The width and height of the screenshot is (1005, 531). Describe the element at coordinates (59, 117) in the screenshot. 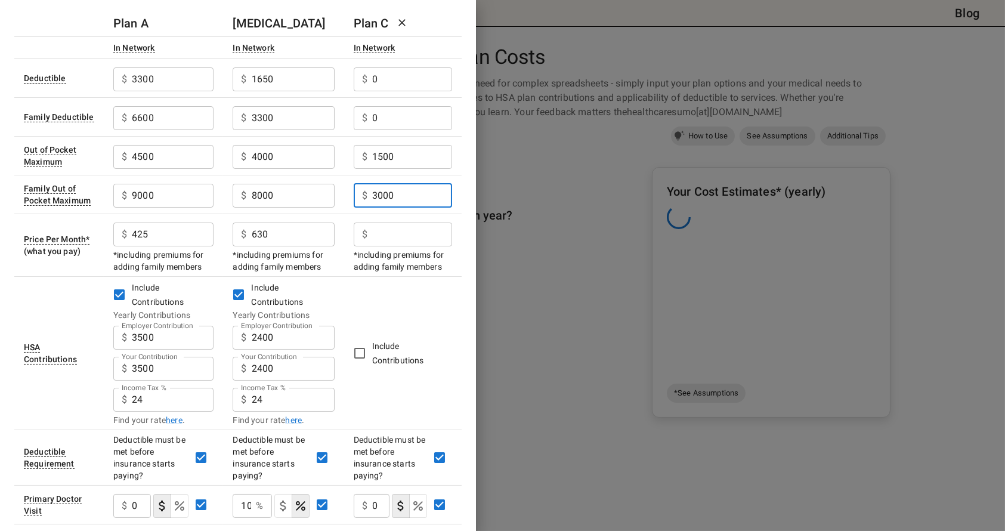

I see `div: Similar to deductible, but applies to your whole family. Once the total money spent by covered by...` at that location.